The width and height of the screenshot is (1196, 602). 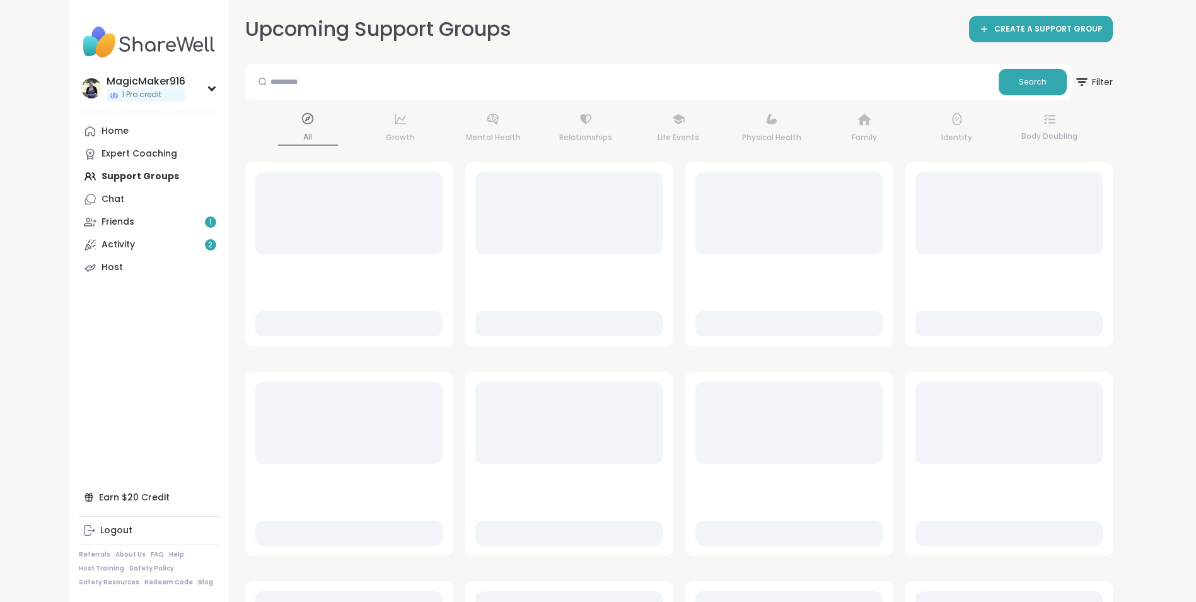 I want to click on button: Filter, so click(x=1094, y=82).